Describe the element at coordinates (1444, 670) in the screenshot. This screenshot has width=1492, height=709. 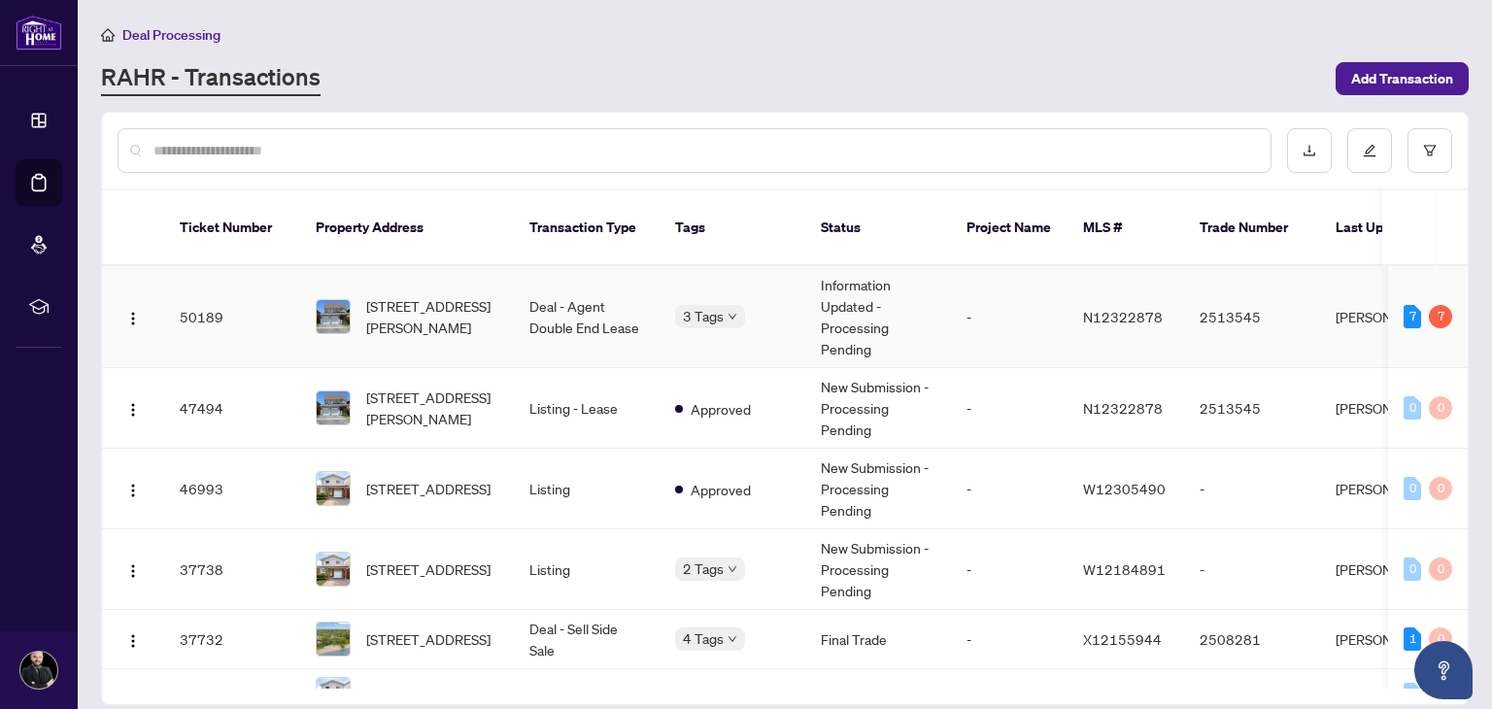
I see `button: Open asap` at that location.